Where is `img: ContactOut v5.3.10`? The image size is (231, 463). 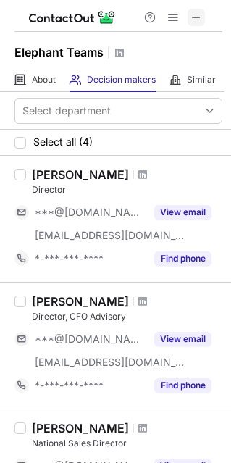
img: ContactOut v5.3.10 is located at coordinates (72, 17).